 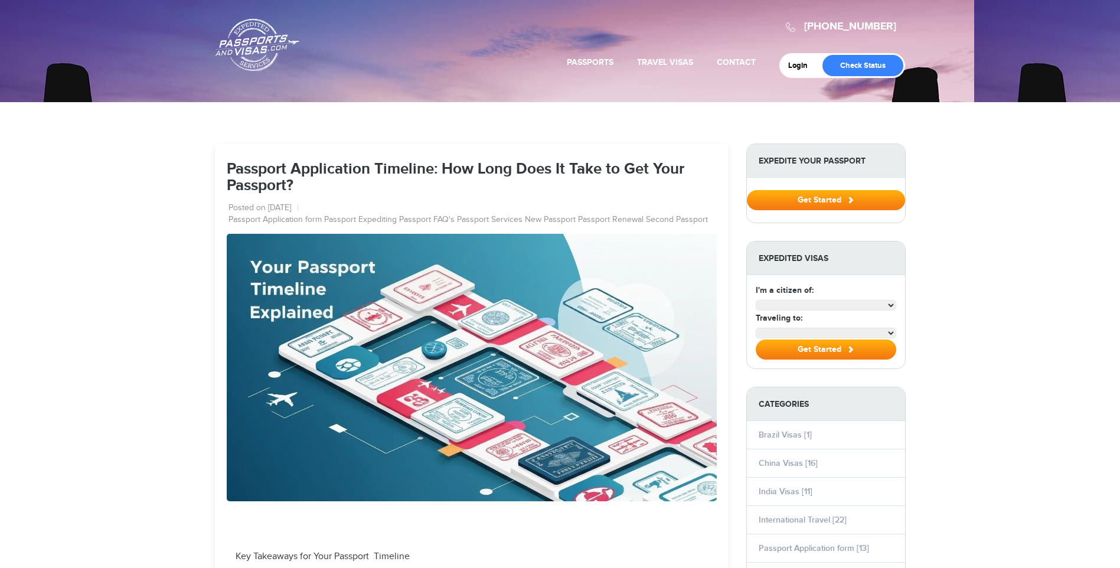 What do you see at coordinates (826, 200) in the screenshot?
I see `a: Get Started` at bounding box center [826, 200].